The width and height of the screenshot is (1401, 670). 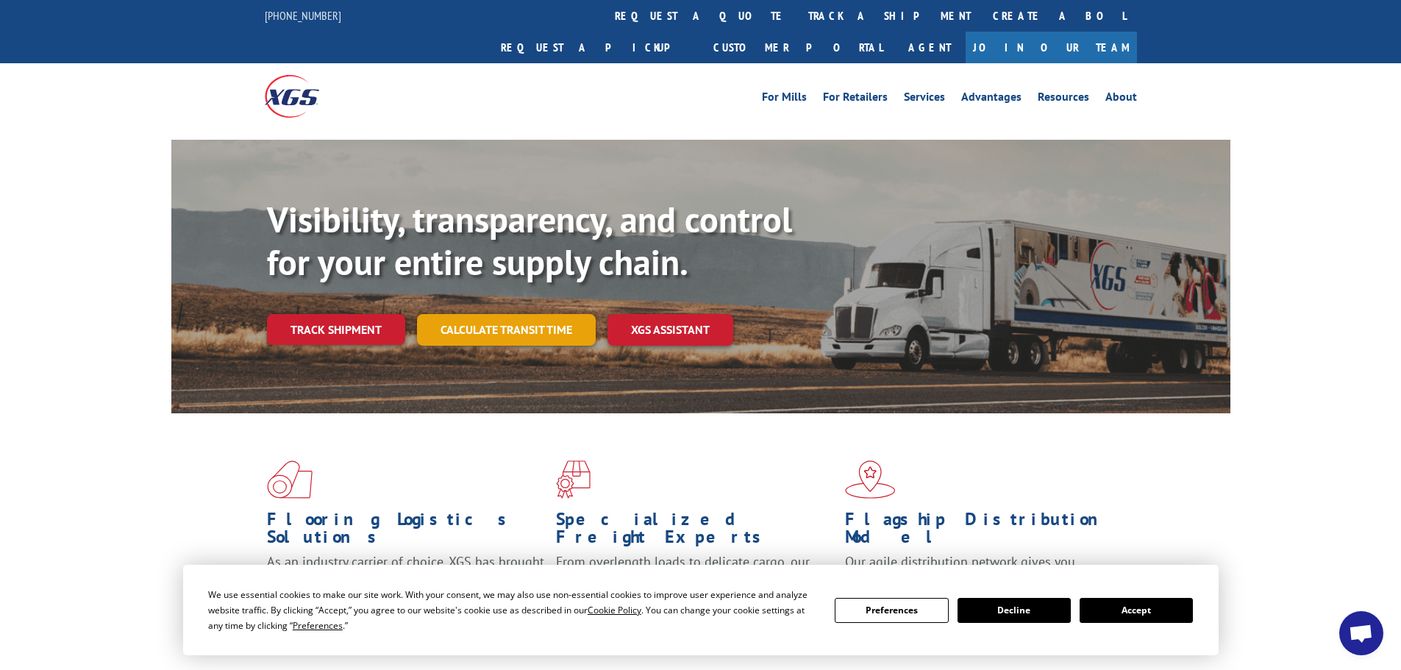 What do you see at coordinates (573, 480) in the screenshot?
I see `img: xgs-icon-focused-on-flooring-red` at bounding box center [573, 480].